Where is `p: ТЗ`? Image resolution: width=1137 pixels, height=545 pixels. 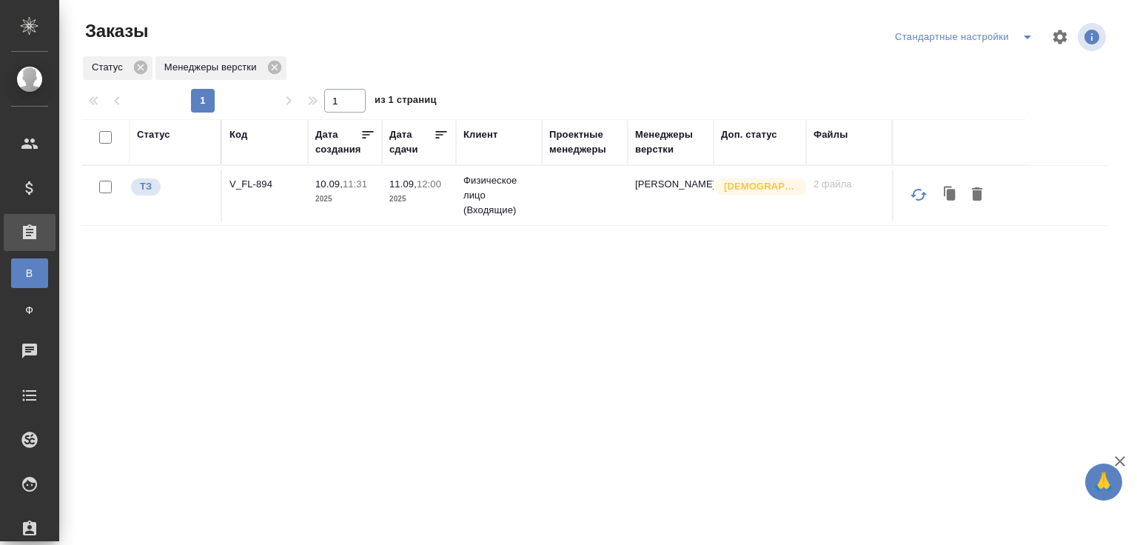 p: ТЗ is located at coordinates (146, 186).